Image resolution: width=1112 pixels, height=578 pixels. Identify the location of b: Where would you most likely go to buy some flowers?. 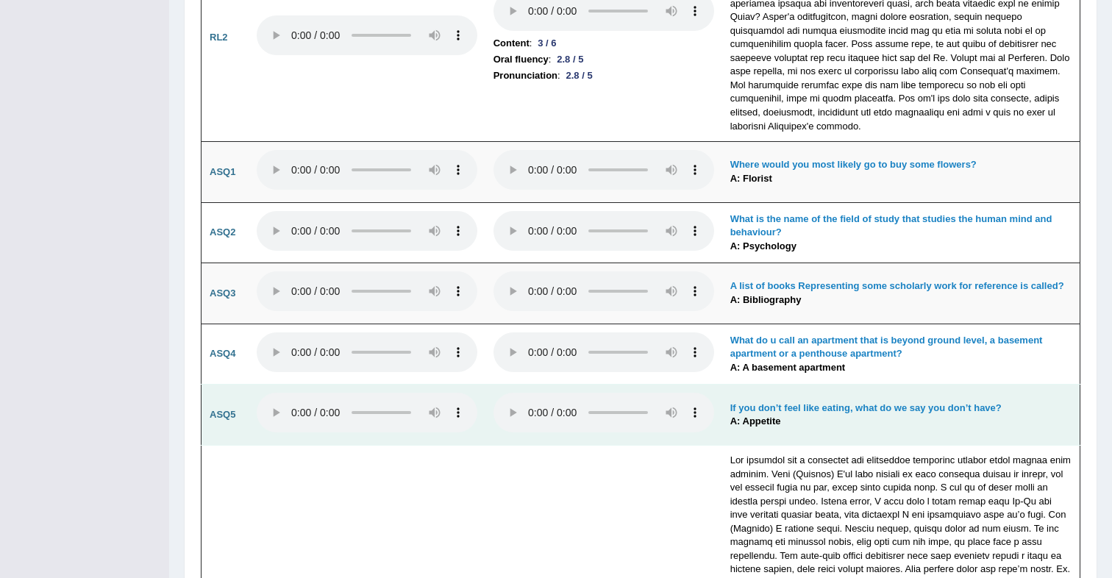
(853, 164).